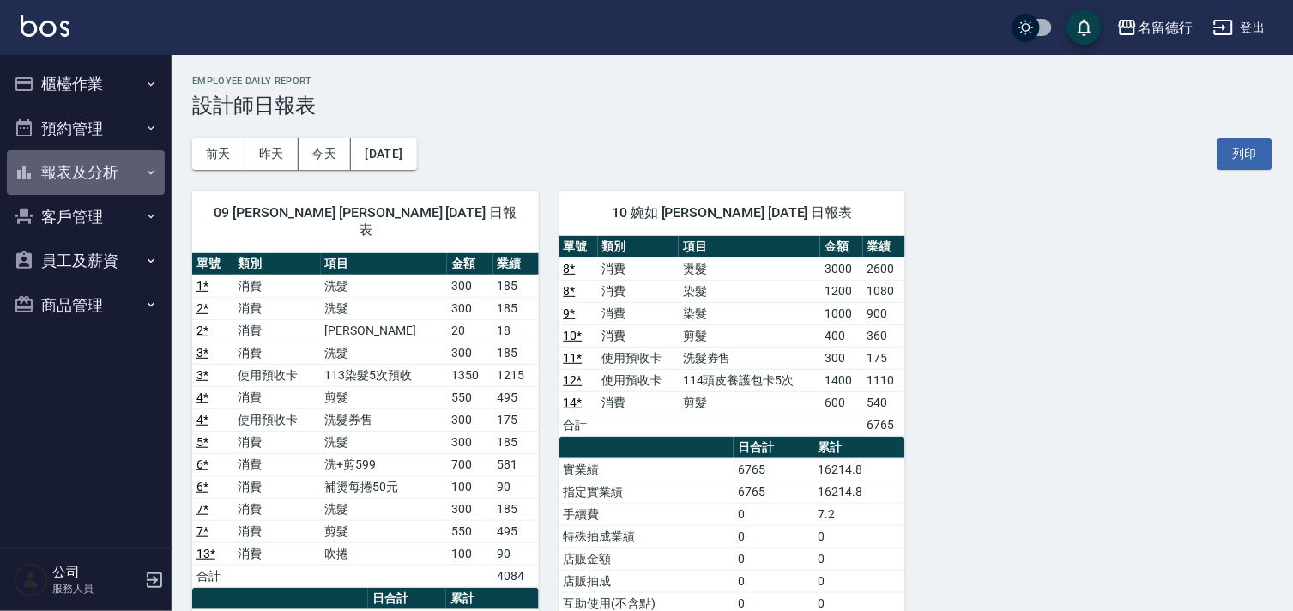 The height and width of the screenshot is (611, 1293). Describe the element at coordinates (842, 380) in the screenshot. I see `td: 1400` at that location.